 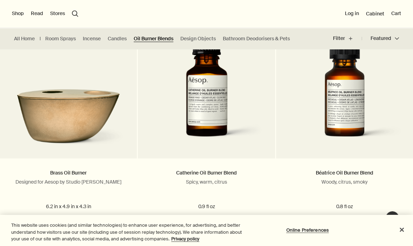 What do you see at coordinates (347, 39) in the screenshot?
I see `button: Filter` at bounding box center [347, 39].